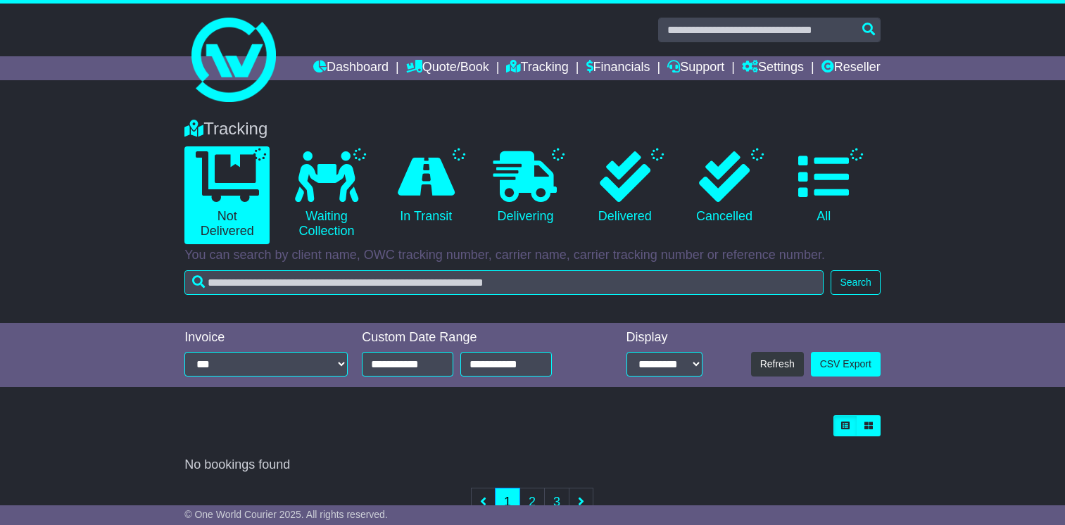 This screenshot has width=1065, height=525. Describe the element at coordinates (448, 68) in the screenshot. I see `a: Quote/Book` at that location.